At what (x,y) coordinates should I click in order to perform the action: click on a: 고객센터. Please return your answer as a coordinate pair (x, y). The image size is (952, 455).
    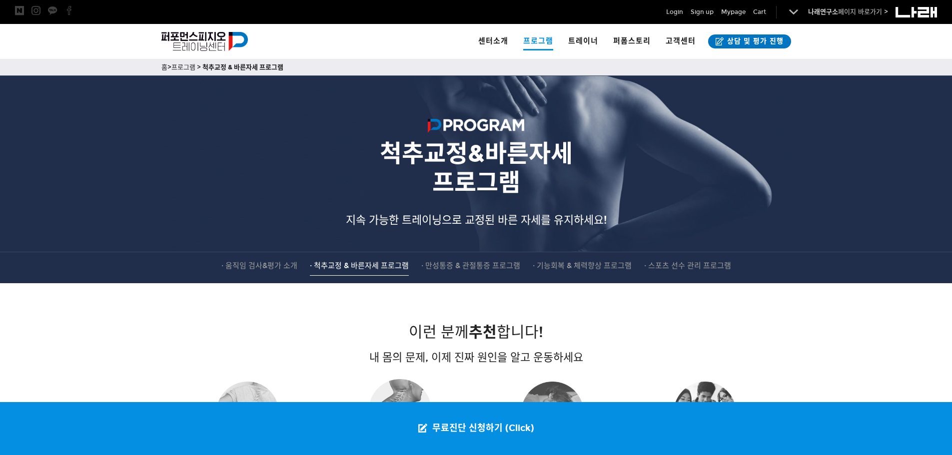
    Looking at the image, I should click on (681, 41).